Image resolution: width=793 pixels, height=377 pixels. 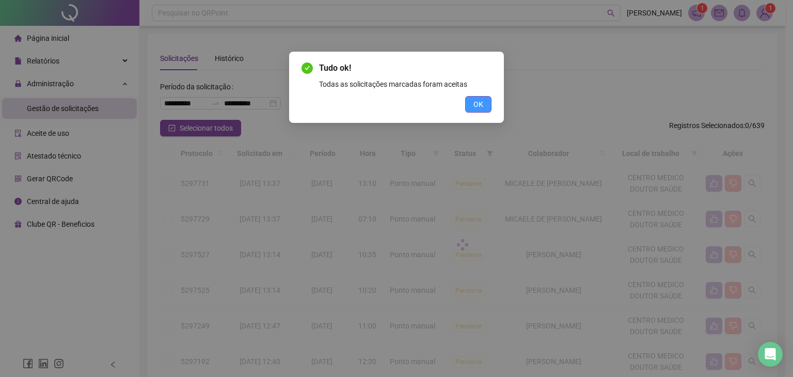 I want to click on div: Todas as solicitações marcadas foram aceitas, so click(x=405, y=84).